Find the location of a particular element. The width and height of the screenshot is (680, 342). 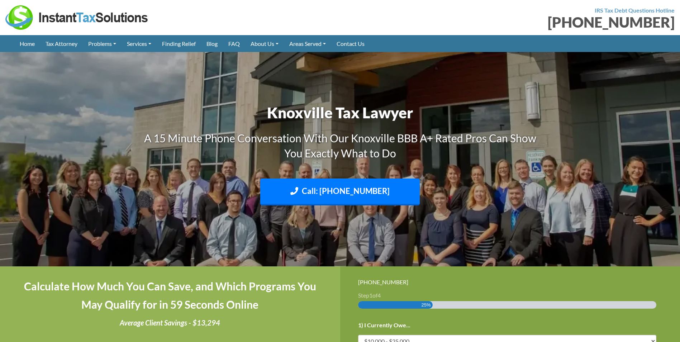

h1: Knoxville Tax Lawyer is located at coordinates (340, 113).